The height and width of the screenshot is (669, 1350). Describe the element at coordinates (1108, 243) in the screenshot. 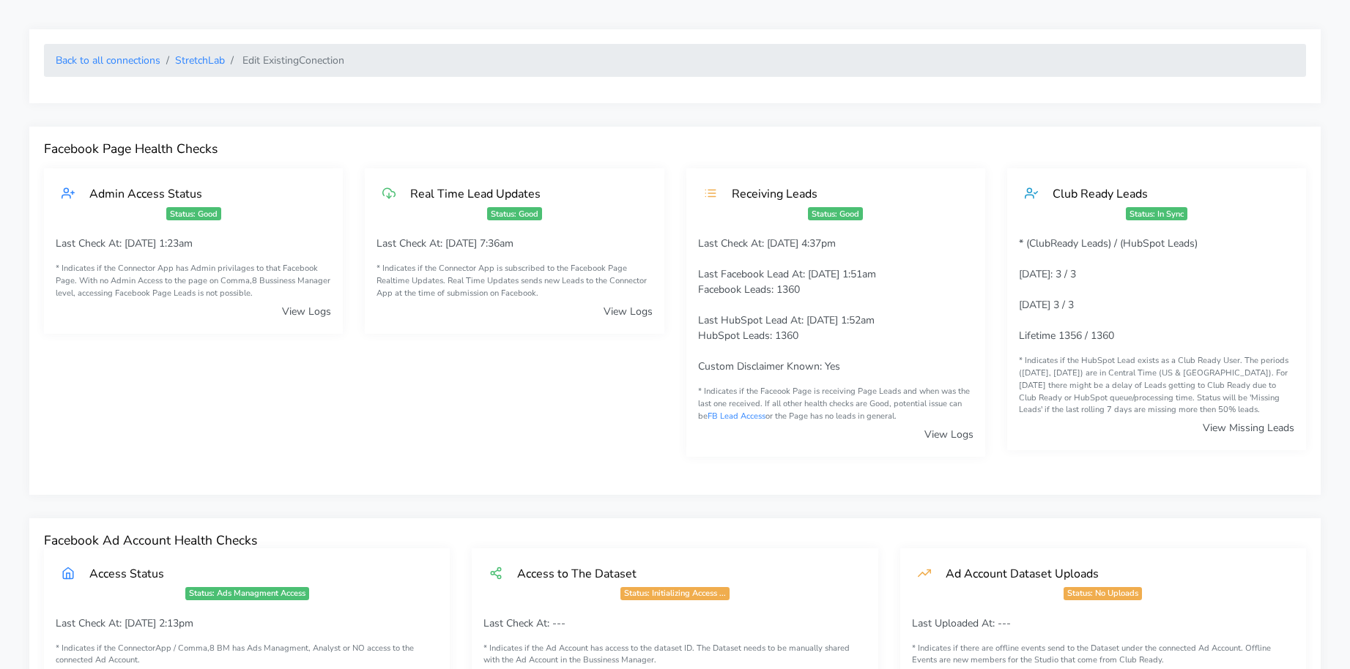

I see `span: * (ClubReady Leads) / (HubSpot Leads)` at that location.